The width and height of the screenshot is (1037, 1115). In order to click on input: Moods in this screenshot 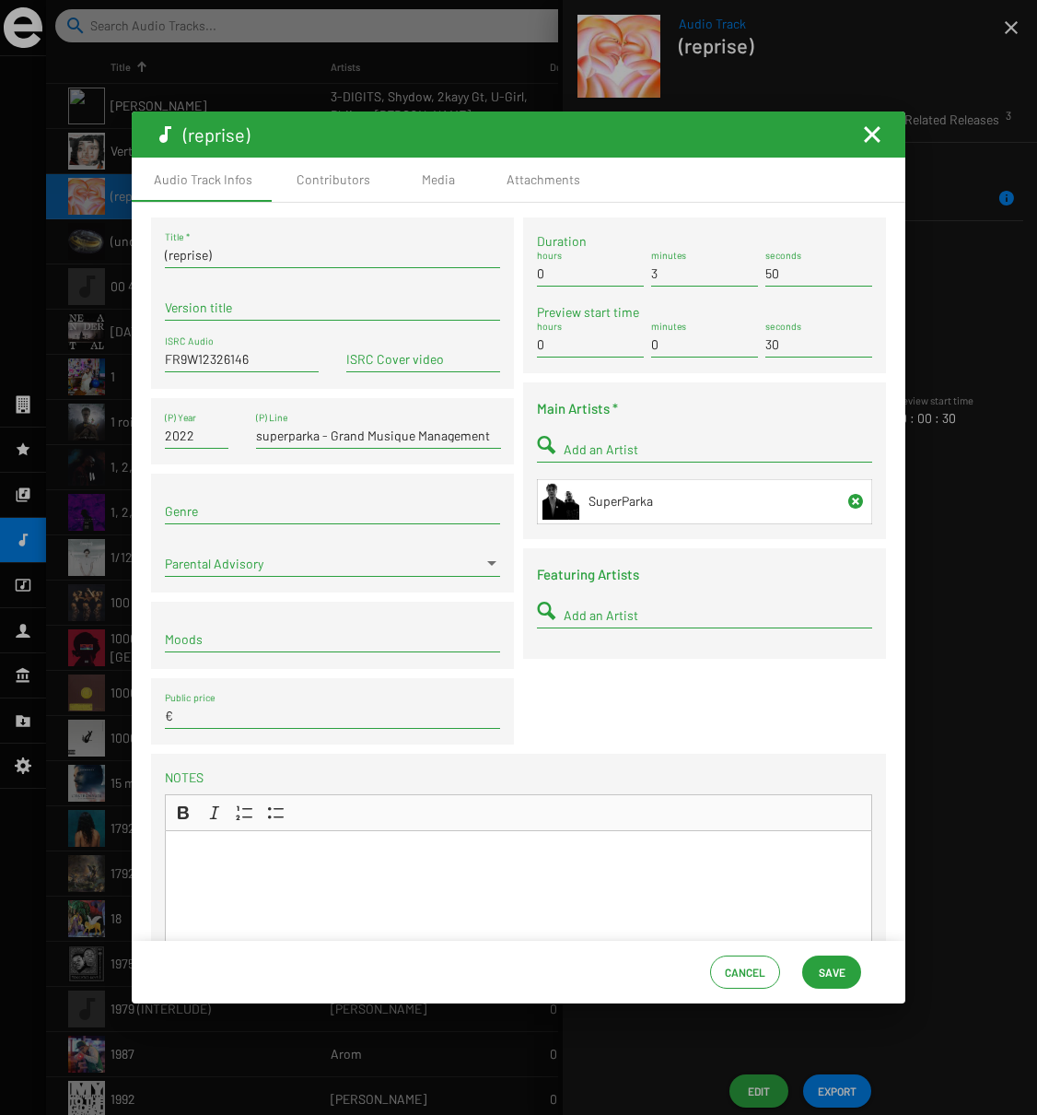, I will do `click(333, 639)`.